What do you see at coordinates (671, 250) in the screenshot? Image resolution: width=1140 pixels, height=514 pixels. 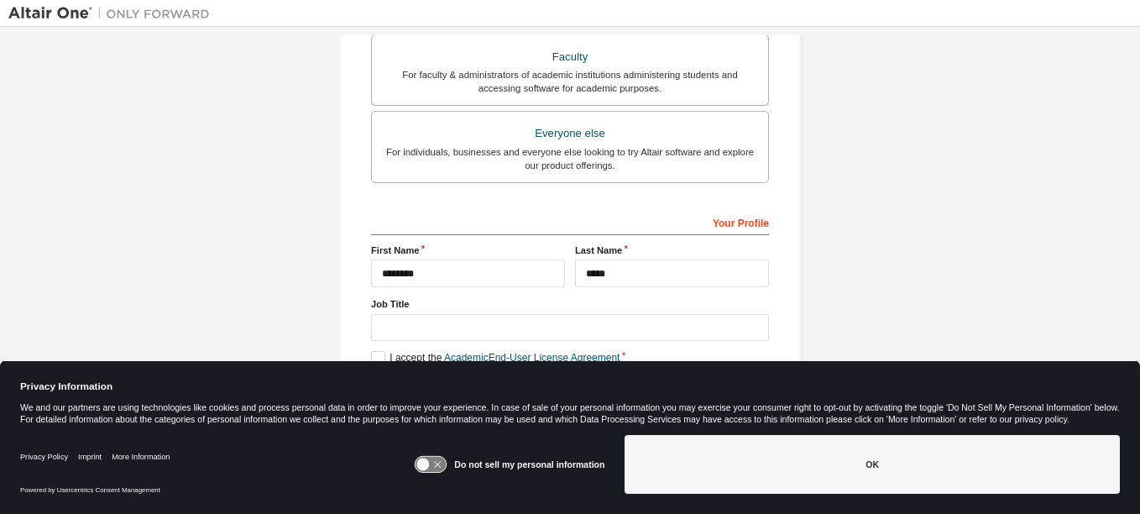 I see `label: Last Name` at bounding box center [671, 250].